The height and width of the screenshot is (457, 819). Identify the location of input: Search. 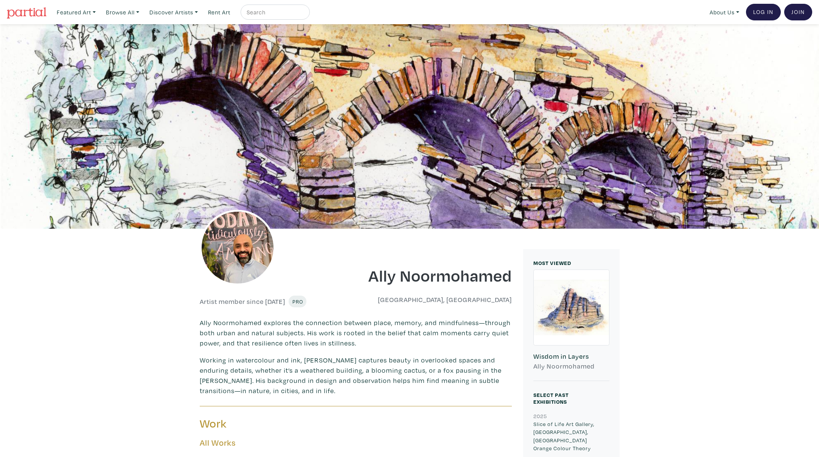
(274, 12).